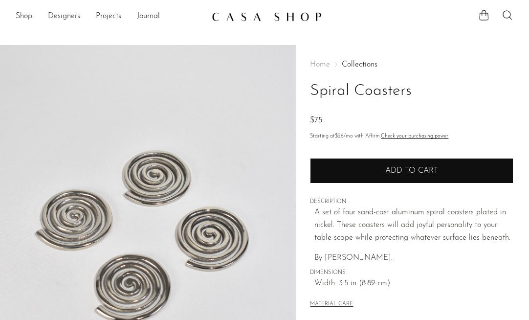 Image resolution: width=529 pixels, height=320 pixels. What do you see at coordinates (316, 120) in the screenshot?
I see `span: $75` at bounding box center [316, 120].